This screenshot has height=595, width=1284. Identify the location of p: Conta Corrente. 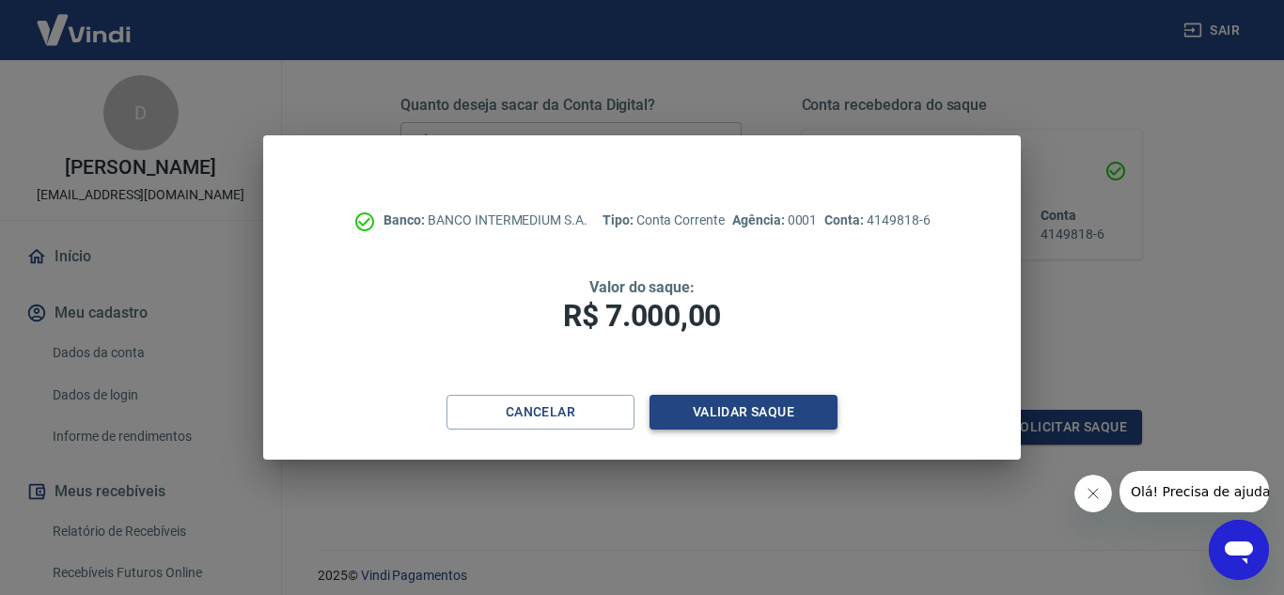
(664, 220).